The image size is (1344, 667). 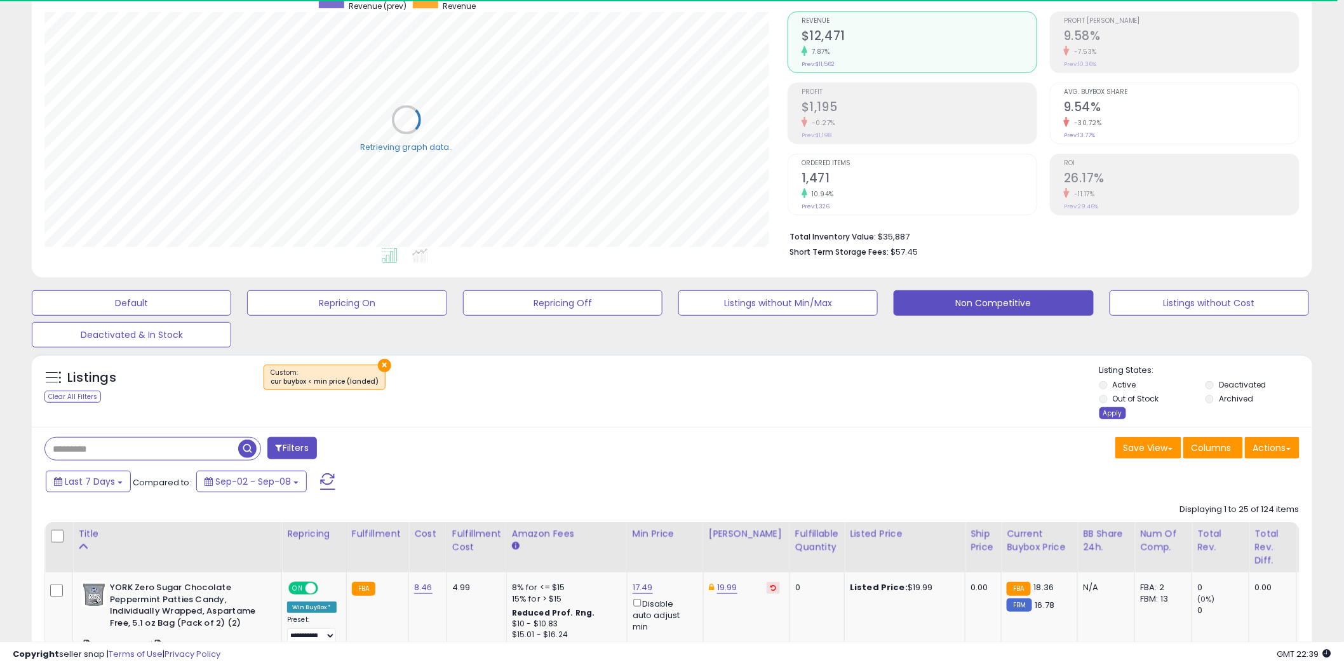 I want to click on label: Out of Stock, so click(x=1136, y=398).